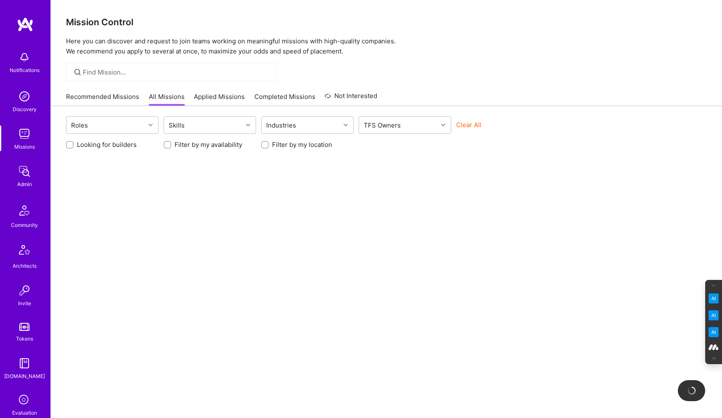  Describe the element at coordinates (285, 99) in the screenshot. I see `a: Completed Missions` at that location.